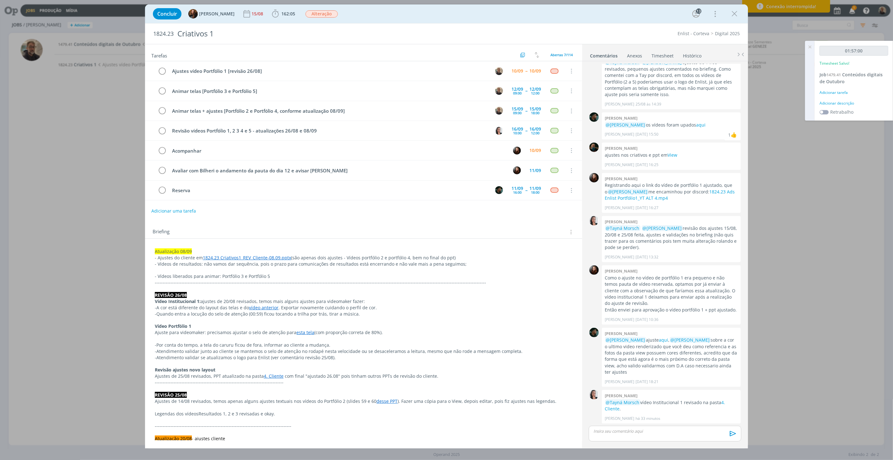  Describe the element at coordinates (363, 314) in the screenshot. I see `p: -Quando entra a locução do selo de atenção (00:59) ficou tocando a trilha por trás, tirar a música.` at that location.